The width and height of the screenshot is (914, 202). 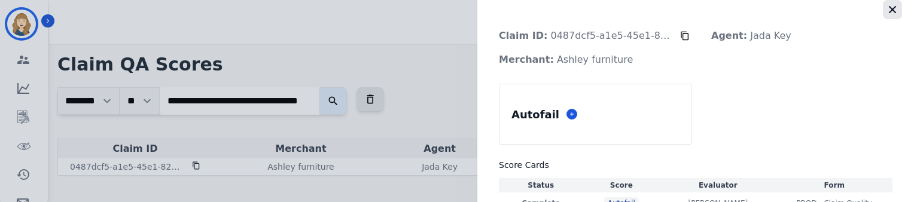 What do you see at coordinates (585, 36) in the screenshot?
I see `p: 0487dcf5-a1e5-45e1-8279-50de5b7f1e88` at bounding box center [585, 36].